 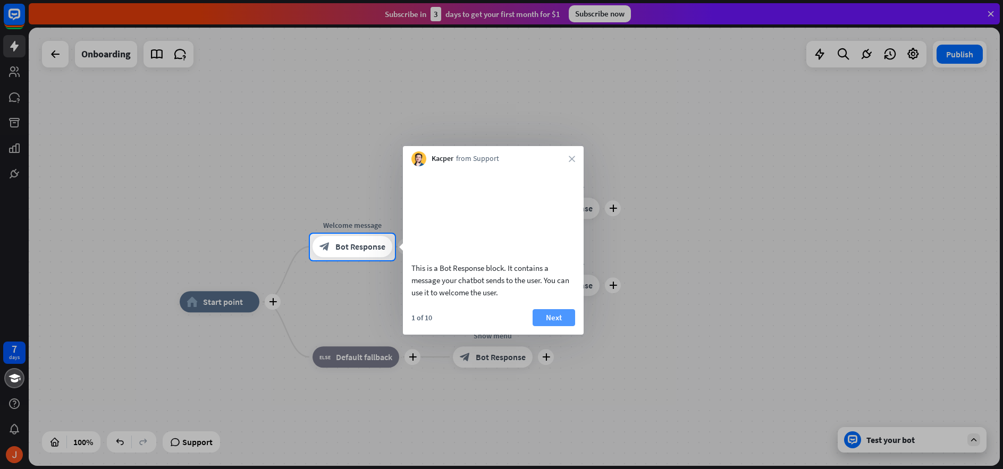 What do you see at coordinates (360, 247) in the screenshot?
I see `span: Bot Response` at bounding box center [360, 247].